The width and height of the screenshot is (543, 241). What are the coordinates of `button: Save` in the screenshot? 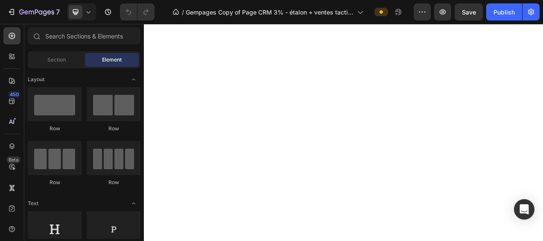 It's located at (469, 12).